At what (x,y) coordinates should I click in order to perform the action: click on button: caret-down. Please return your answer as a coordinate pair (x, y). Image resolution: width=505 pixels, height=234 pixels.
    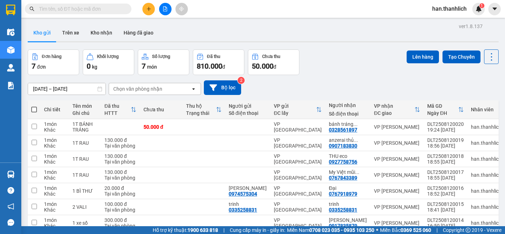
    Looking at the image, I should click on (495, 9).